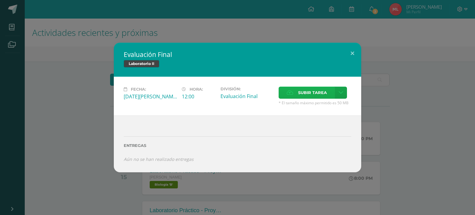 The image size is (475, 215). What do you see at coordinates (138, 89) in the screenshot?
I see `span: Fecha:` at bounding box center [138, 89].